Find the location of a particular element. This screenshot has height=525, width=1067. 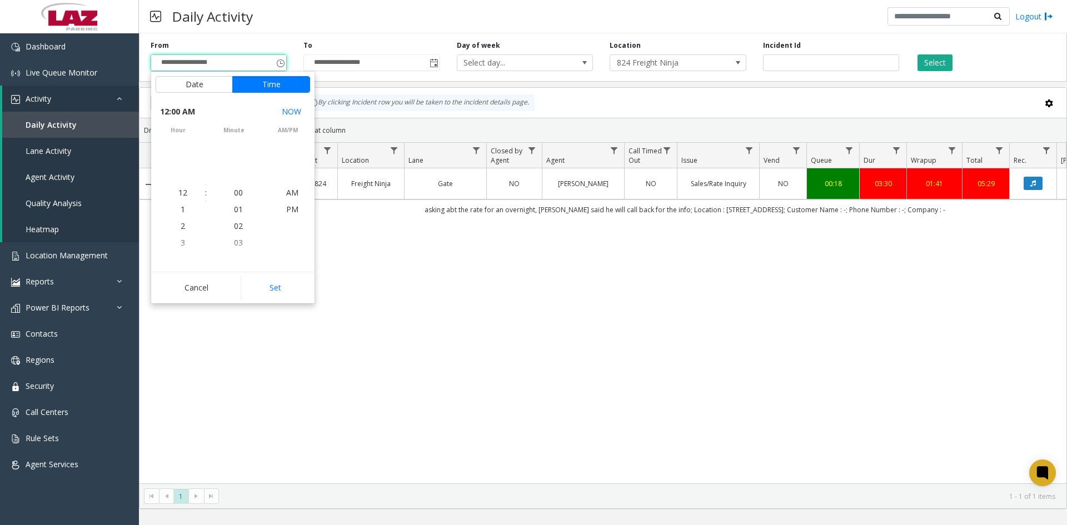

span: 3 is located at coordinates (183, 242).